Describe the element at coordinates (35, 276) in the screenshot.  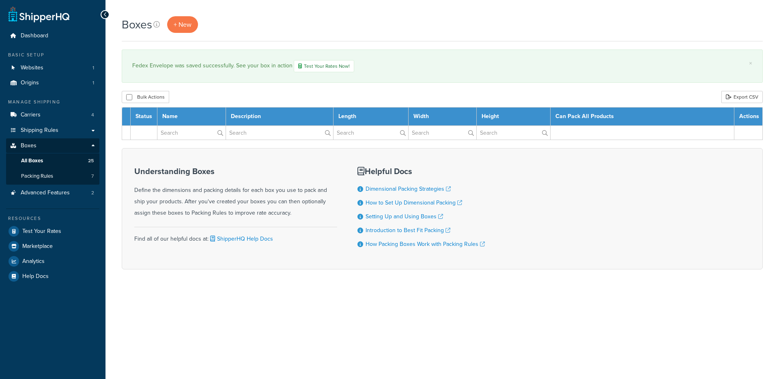
I see `span: Help Docs` at that location.